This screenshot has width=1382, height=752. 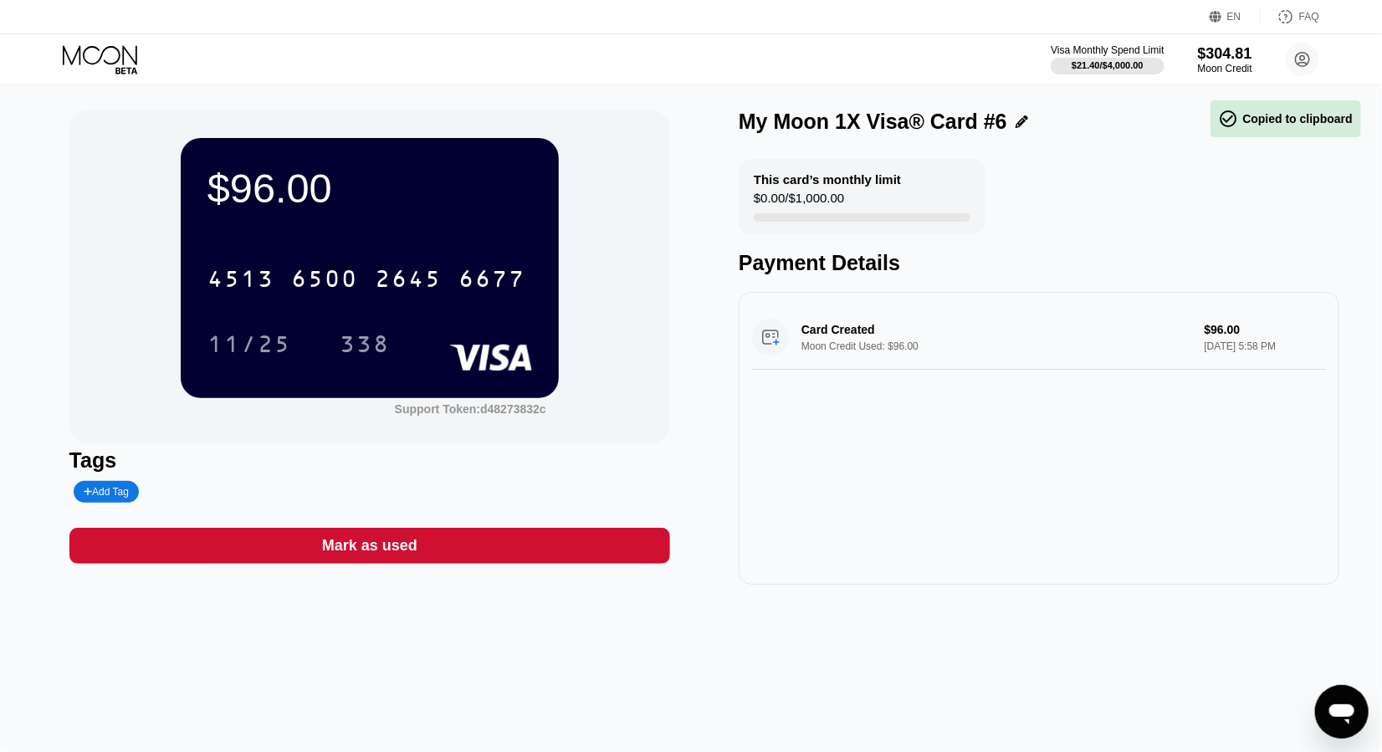 I want to click on div: $304.81Moon Credit, so click(x=1224, y=59).